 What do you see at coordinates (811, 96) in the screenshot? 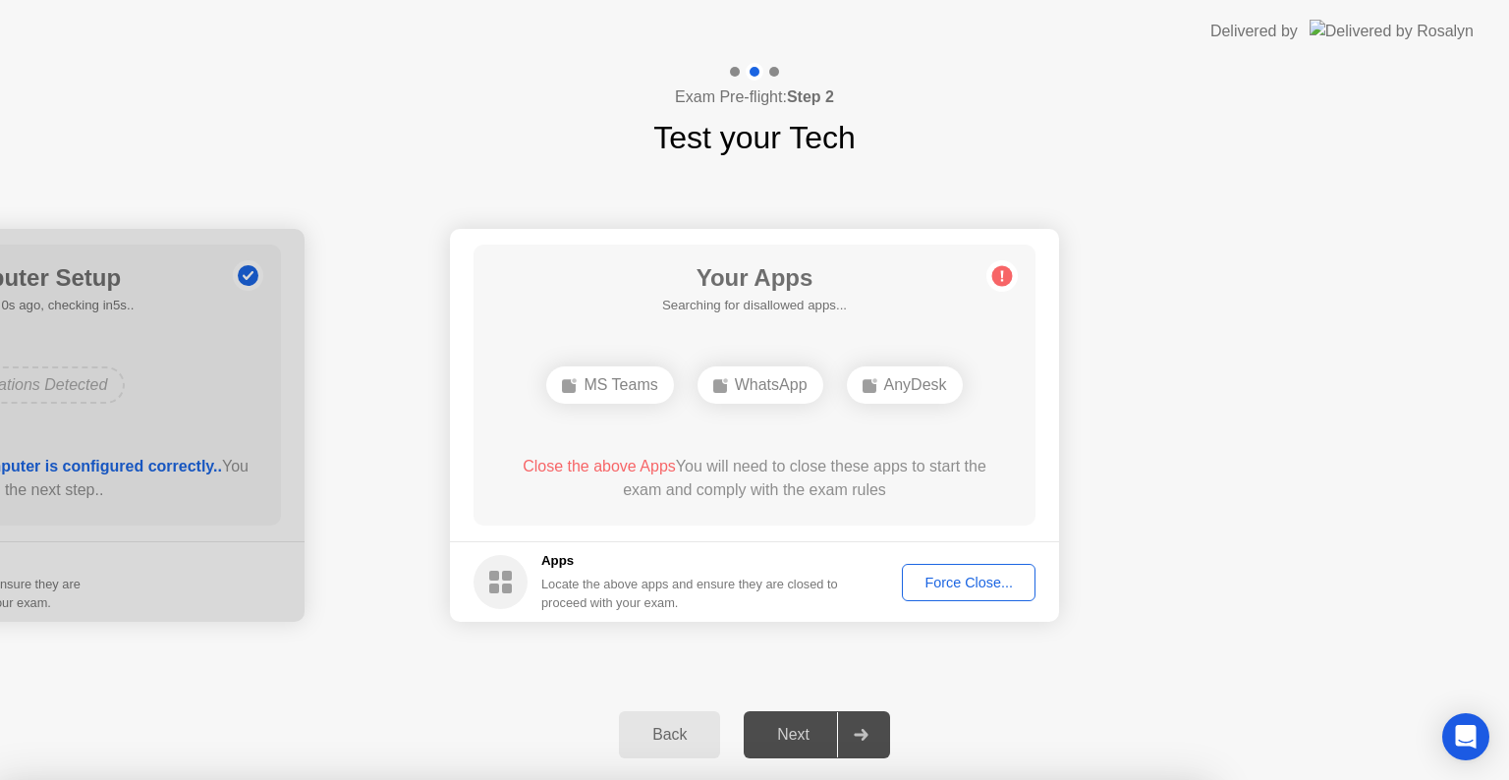
I see `b: Step 2` at bounding box center [811, 96].